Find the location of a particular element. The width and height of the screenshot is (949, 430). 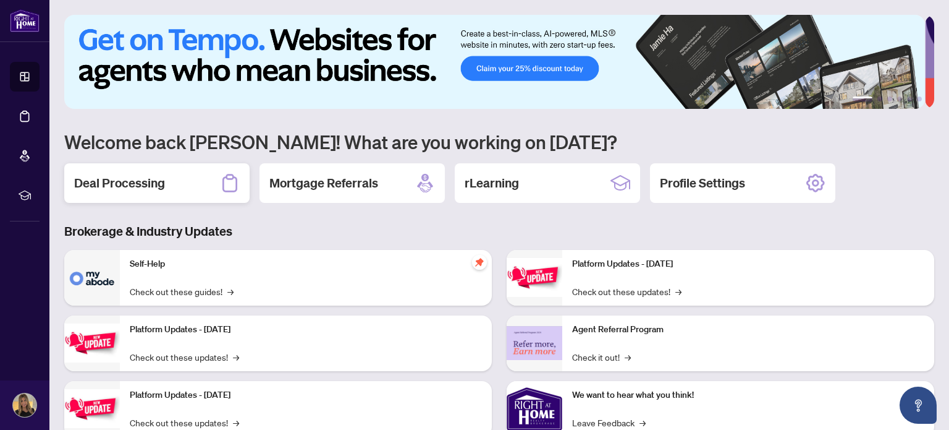

p: Self-Help is located at coordinates (306, 264).